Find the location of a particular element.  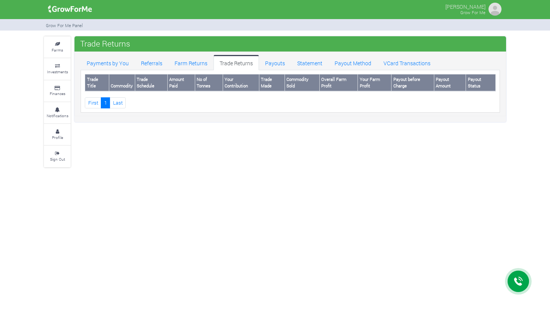

a: Investments is located at coordinates (57, 69).